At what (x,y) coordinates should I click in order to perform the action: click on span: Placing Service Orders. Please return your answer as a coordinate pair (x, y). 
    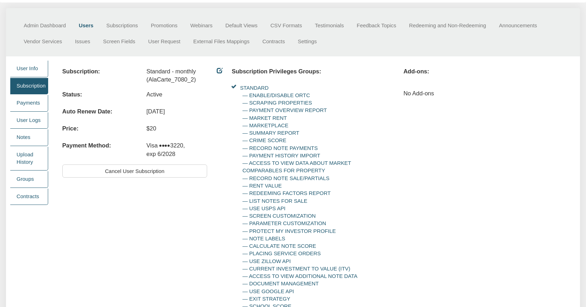
    Looking at the image, I should click on (285, 253).